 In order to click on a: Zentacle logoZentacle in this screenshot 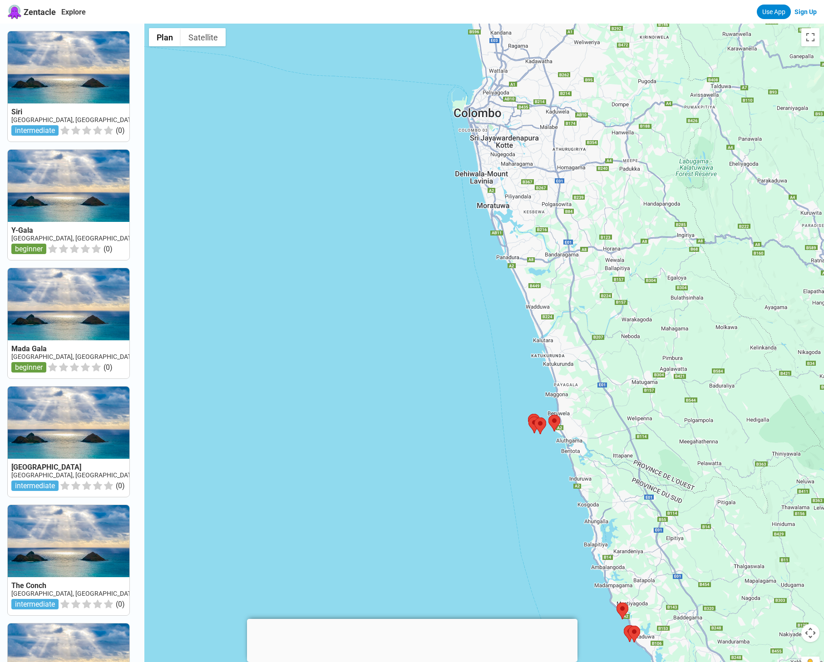, I will do `click(31, 12)`.